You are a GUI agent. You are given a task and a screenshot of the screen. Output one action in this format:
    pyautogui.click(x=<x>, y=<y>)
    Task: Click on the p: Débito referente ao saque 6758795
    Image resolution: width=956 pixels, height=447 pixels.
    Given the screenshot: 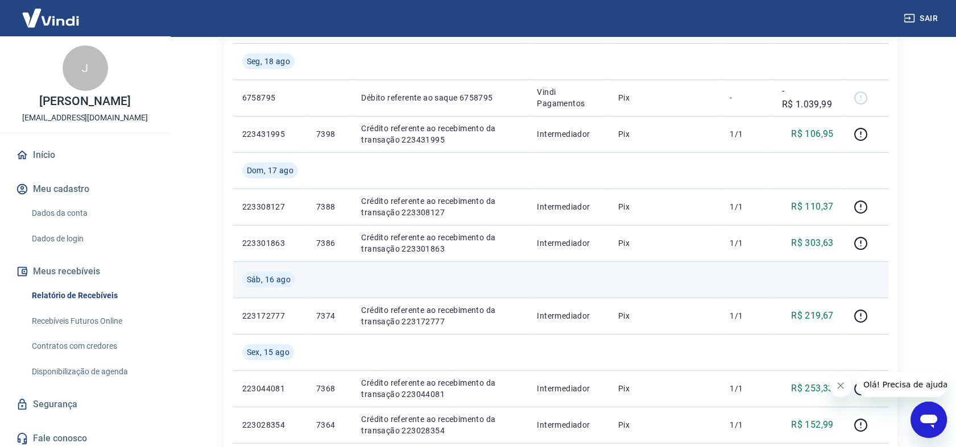 What is the action you would take?
    pyautogui.click(x=439, y=98)
    